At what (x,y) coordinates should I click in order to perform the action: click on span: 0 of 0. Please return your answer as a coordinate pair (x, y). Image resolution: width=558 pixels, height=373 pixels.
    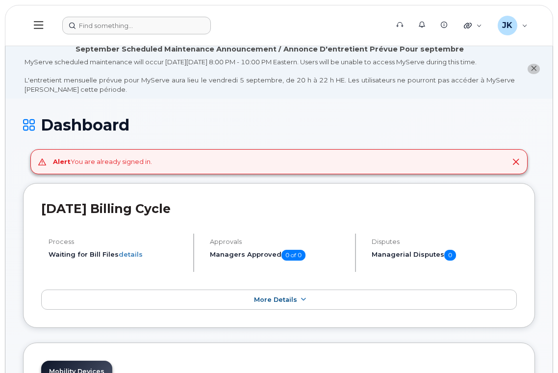
    Looking at the image, I should click on (293, 255).